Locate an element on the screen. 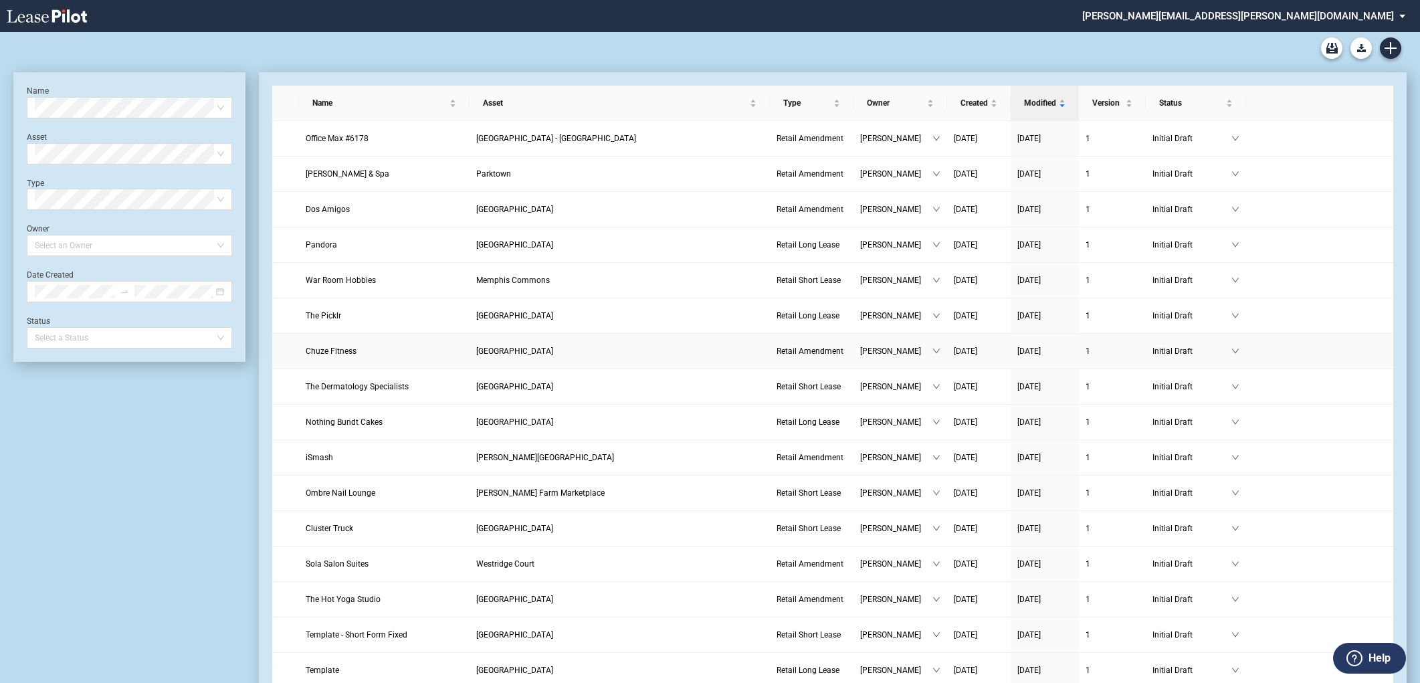 Image resolution: width=1420 pixels, height=683 pixels. span: Sola Salon Suites is located at coordinates (337, 564).